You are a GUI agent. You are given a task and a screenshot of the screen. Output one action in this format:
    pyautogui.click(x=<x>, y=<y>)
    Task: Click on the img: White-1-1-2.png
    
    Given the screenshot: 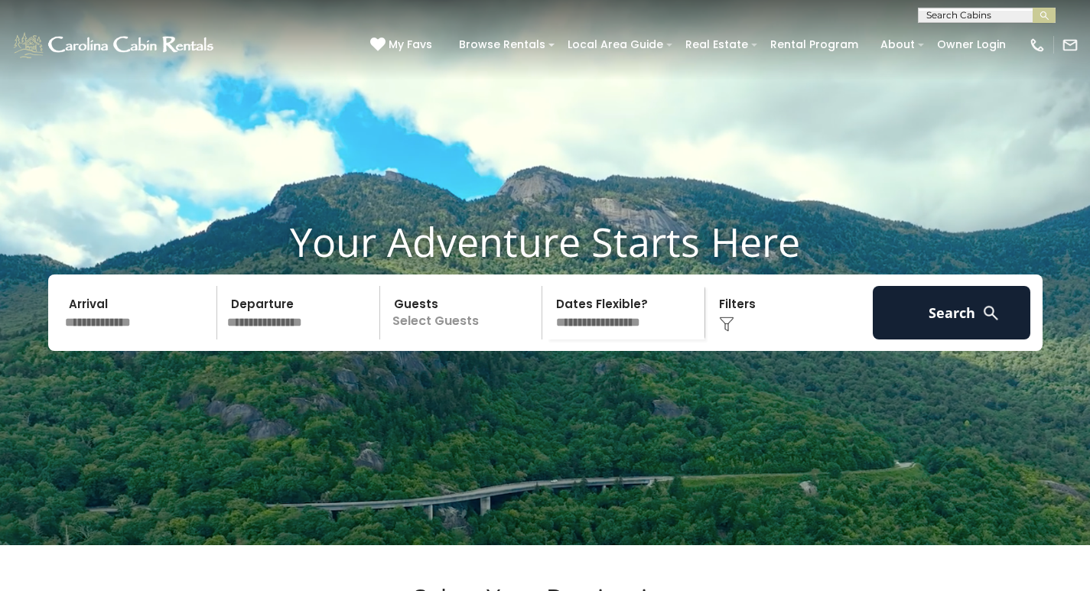 What is the action you would take?
    pyautogui.click(x=115, y=45)
    